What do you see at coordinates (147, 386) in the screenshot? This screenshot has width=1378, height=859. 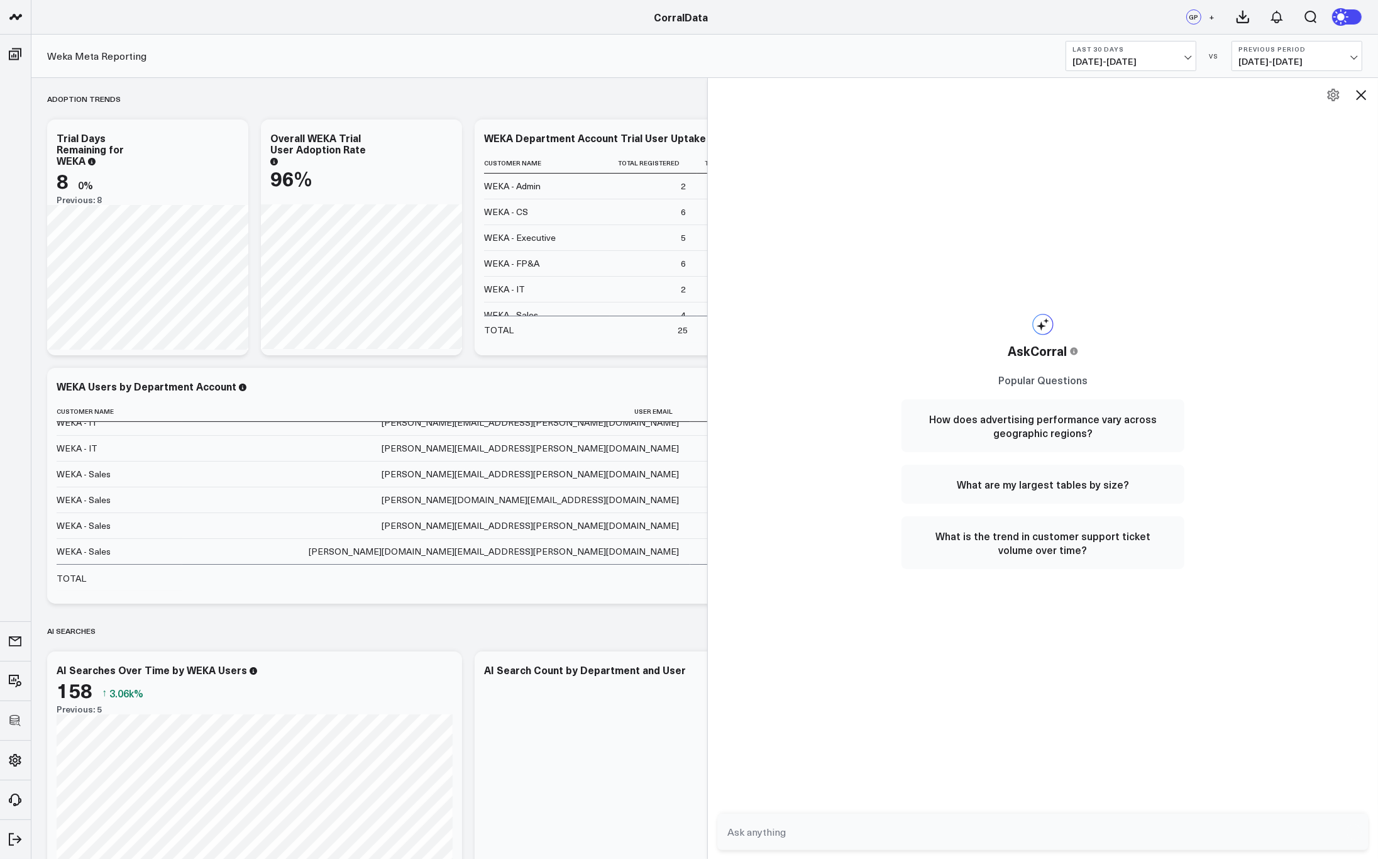 I see `div: WEKA Users by Department Account` at bounding box center [147, 386].